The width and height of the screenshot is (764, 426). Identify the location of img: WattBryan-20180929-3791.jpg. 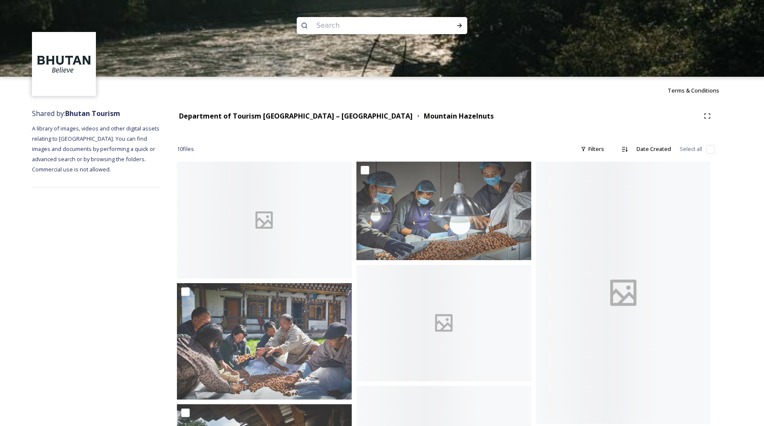
(264, 341).